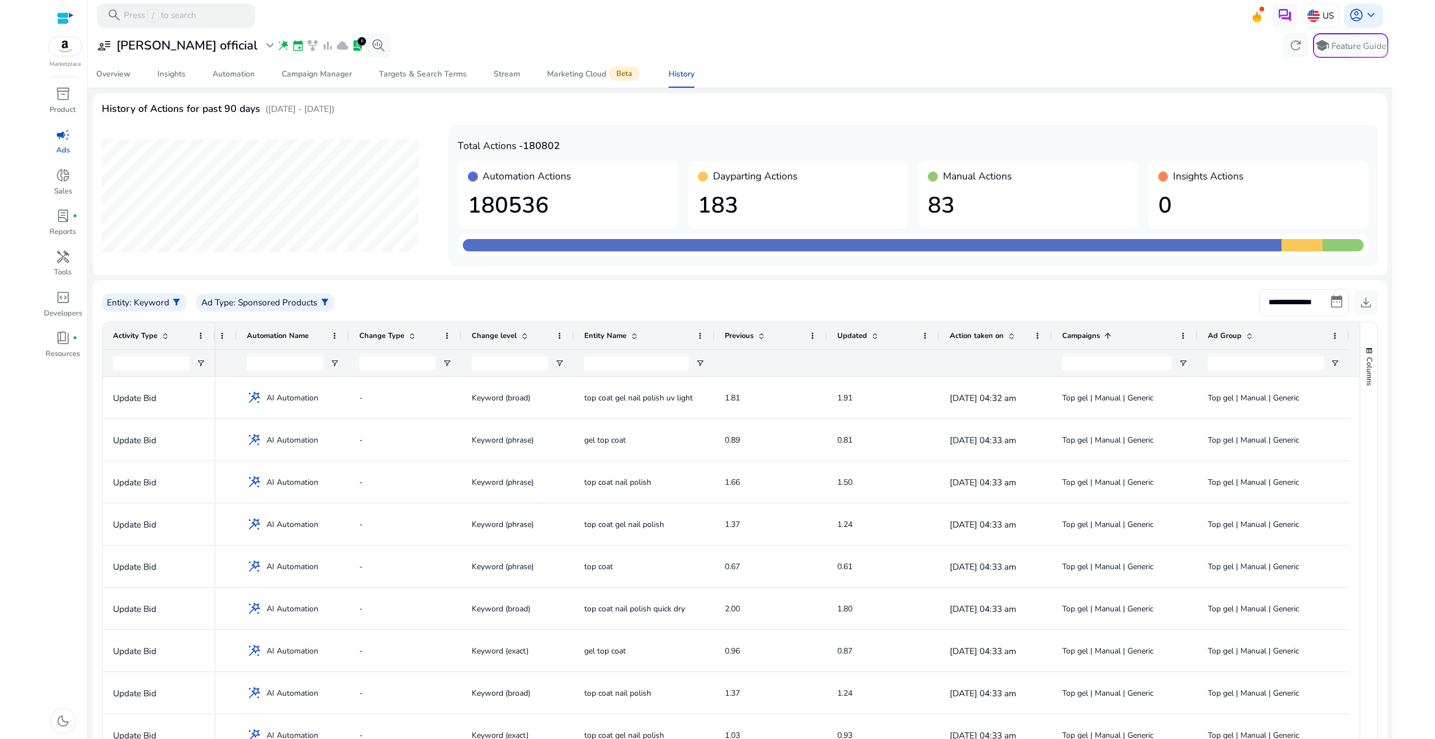 The width and height of the screenshot is (1435, 739). What do you see at coordinates (298, 46) in the screenshot?
I see `span: event` at bounding box center [298, 46].